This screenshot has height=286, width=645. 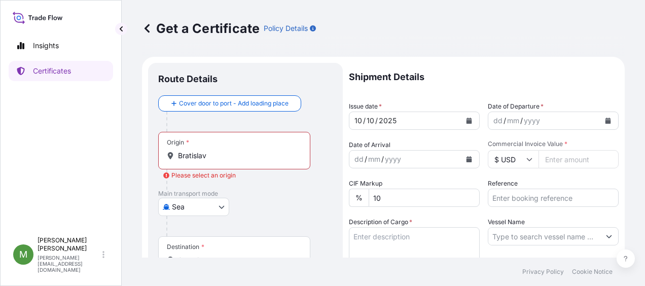 What do you see at coordinates (503, 184) in the screenshot?
I see `label: Reference` at bounding box center [503, 184].